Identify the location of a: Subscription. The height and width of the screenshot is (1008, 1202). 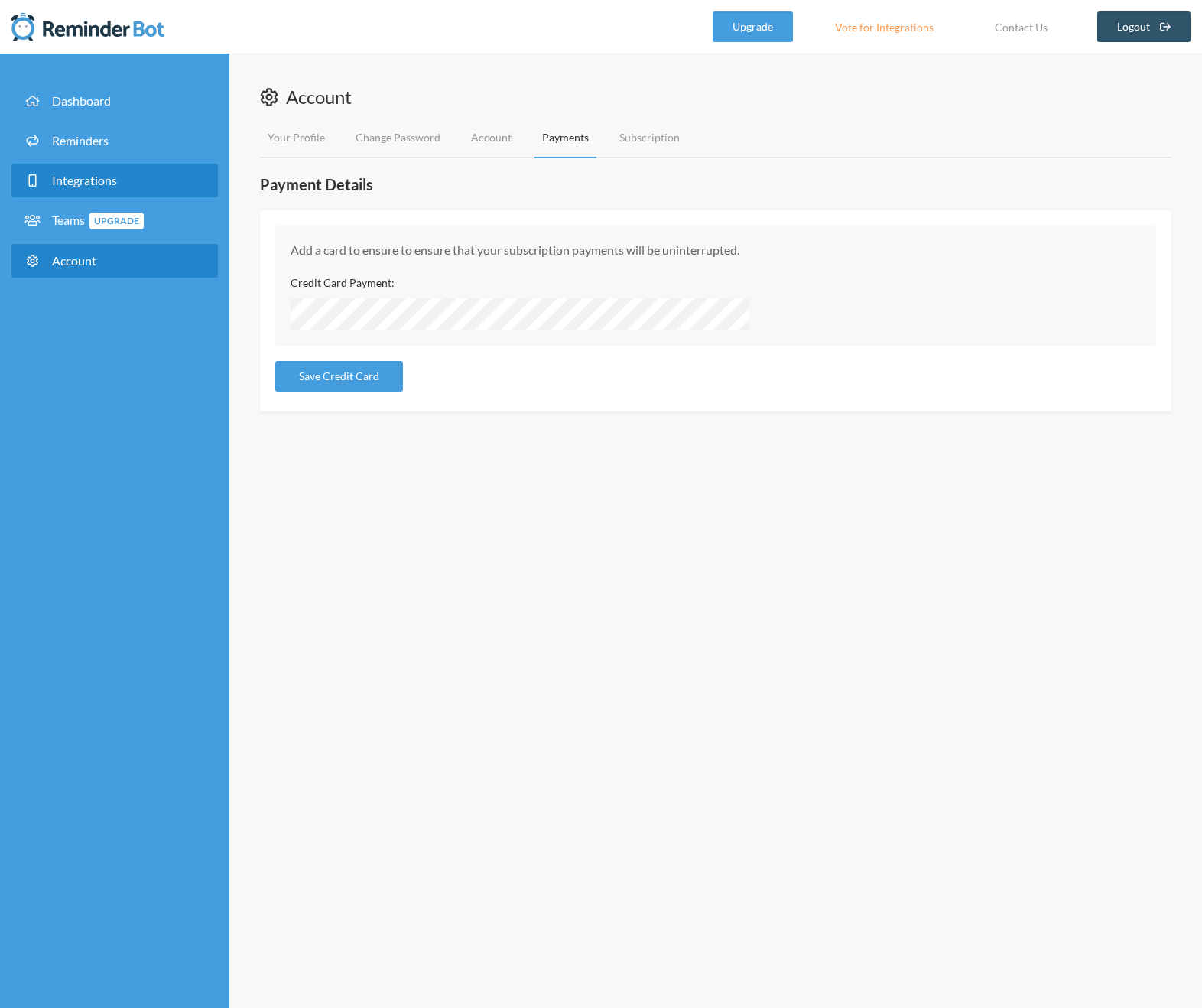
(649, 138).